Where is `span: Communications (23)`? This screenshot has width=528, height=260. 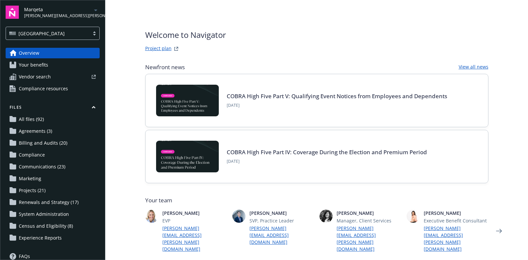 span: Communications (23) is located at coordinates (42, 167).